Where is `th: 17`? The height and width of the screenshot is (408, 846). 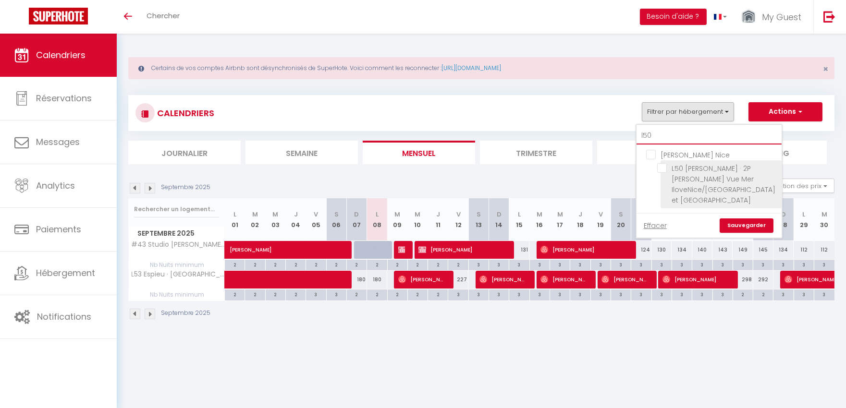
th: 17 is located at coordinates (560, 220).